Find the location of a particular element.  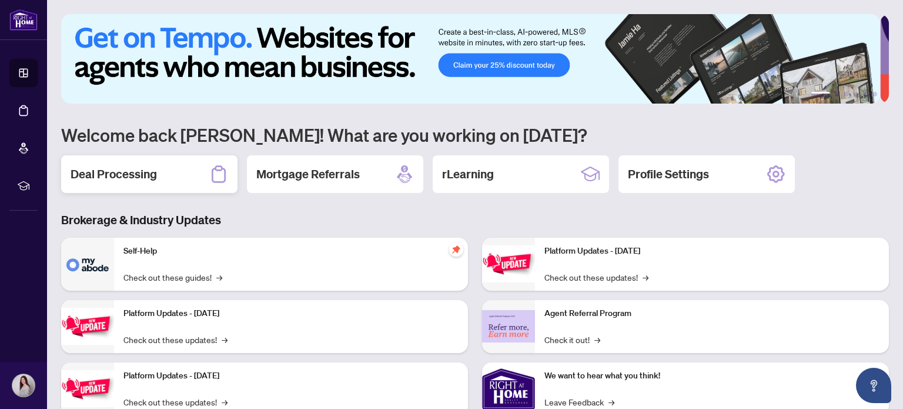

h3: Brokerage & Industry Updates is located at coordinates (475, 220).